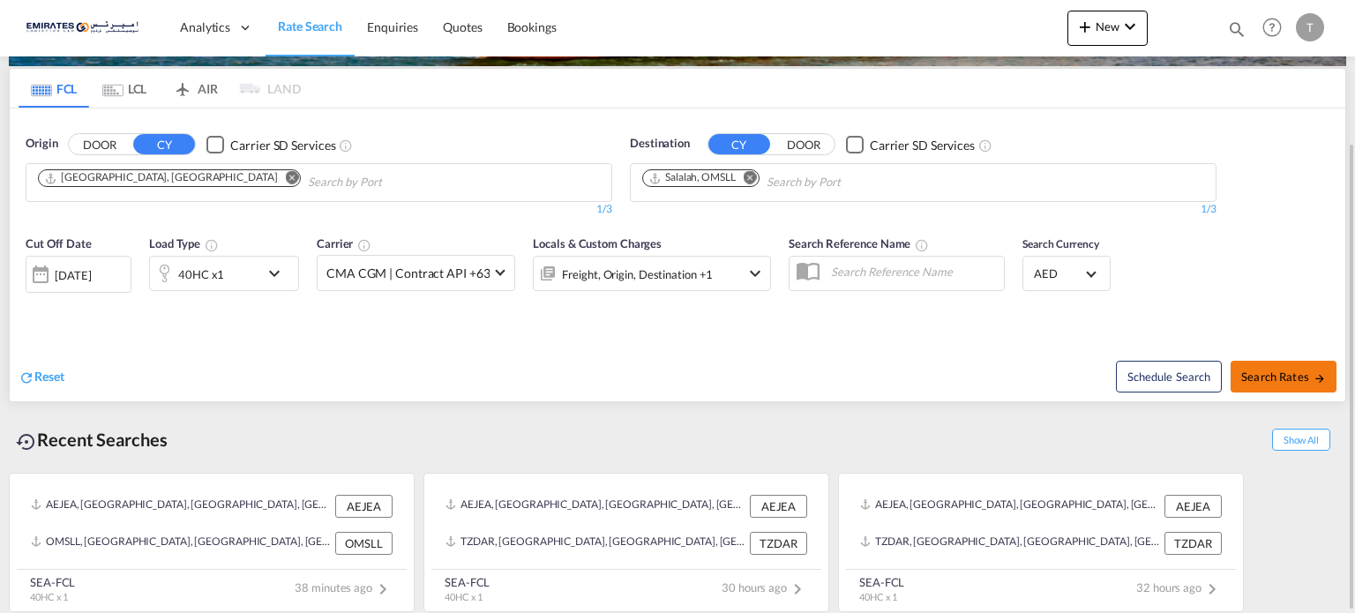 The height and width of the screenshot is (613, 1355). I want to click on md-tab-item: FCL, so click(54, 88).